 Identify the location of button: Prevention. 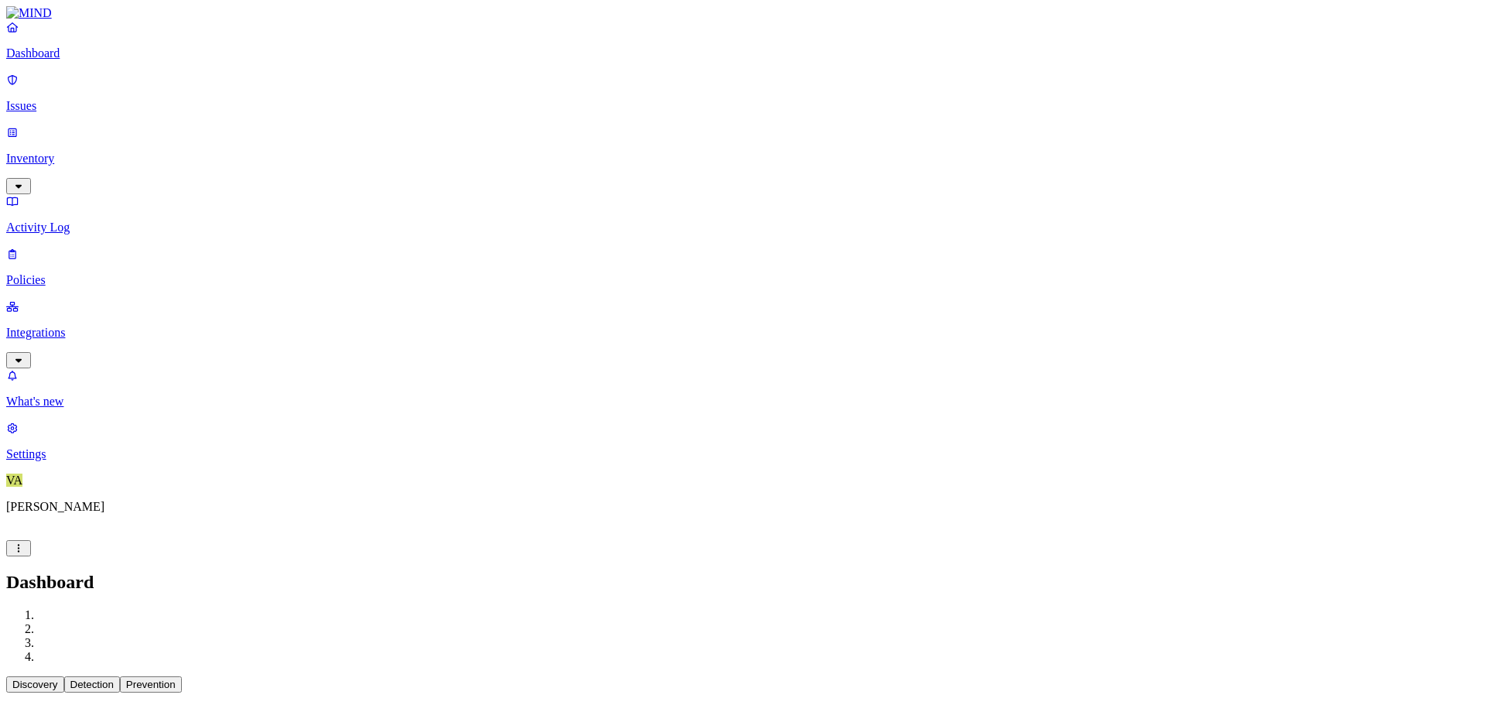
(151, 684).